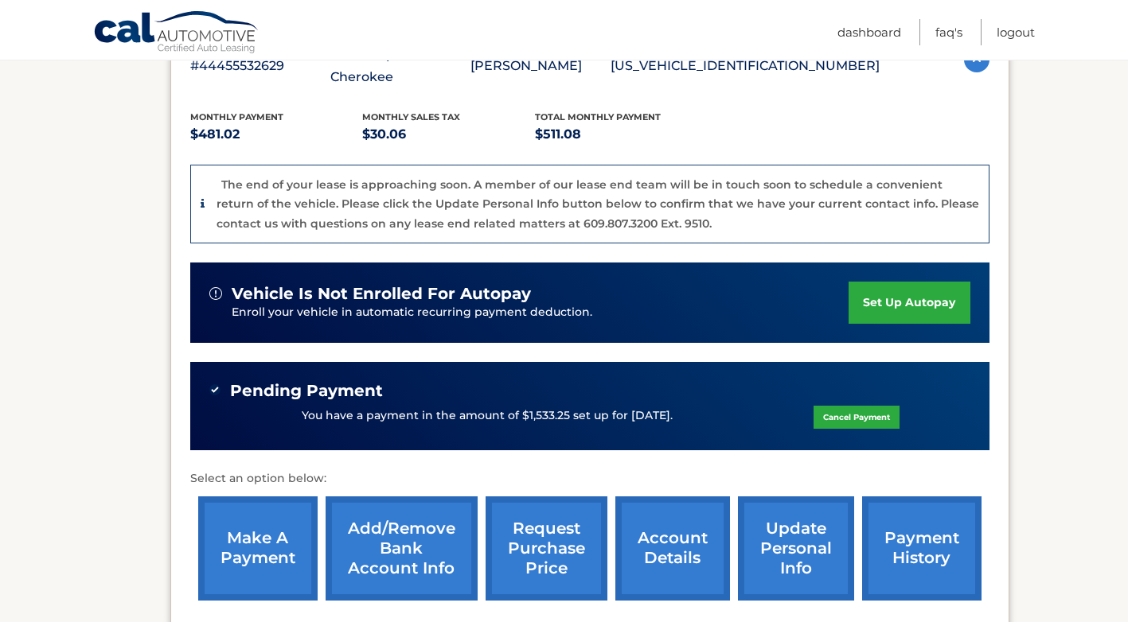 This screenshot has width=1128, height=622. Describe the element at coordinates (590, 479) in the screenshot. I see `p: Select an option below:` at that location.